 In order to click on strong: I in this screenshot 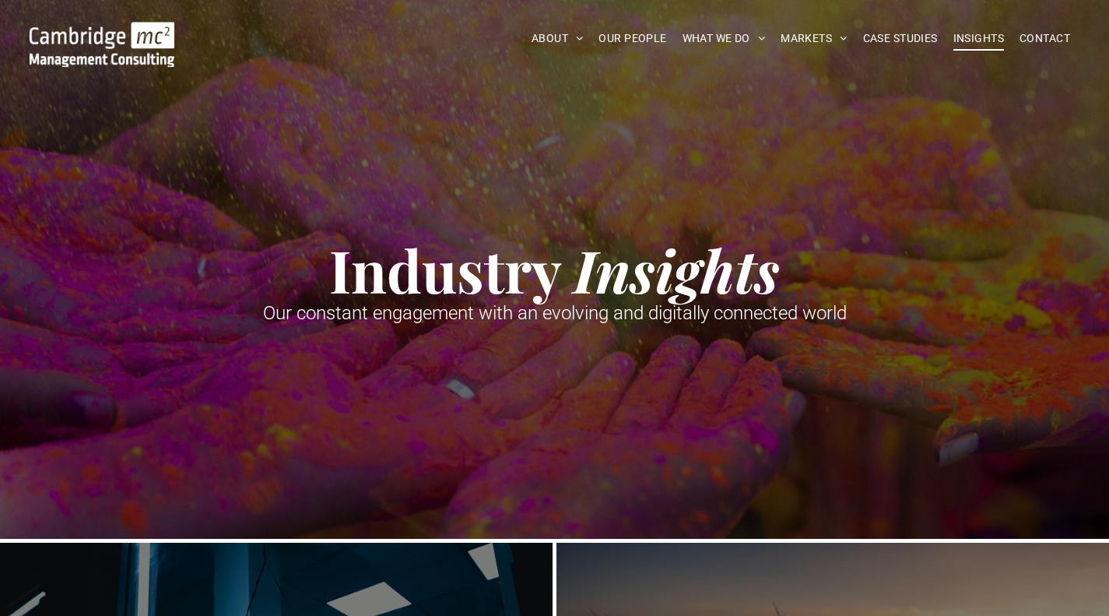, I will do `click(584, 269)`.